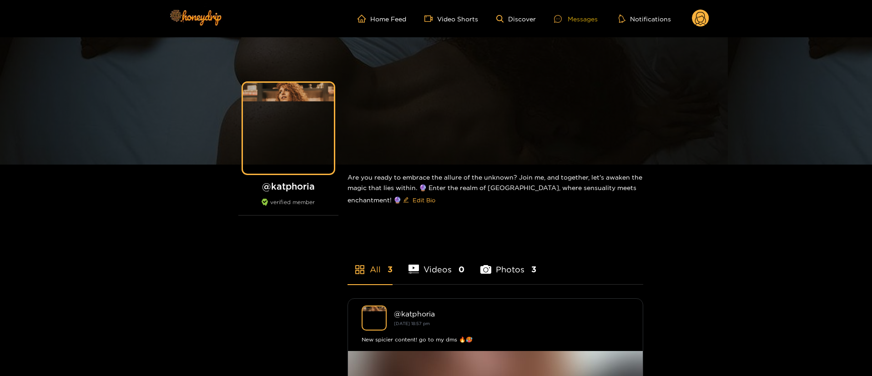 This screenshot has width=872, height=376. I want to click on a: Video Shorts, so click(451, 19).